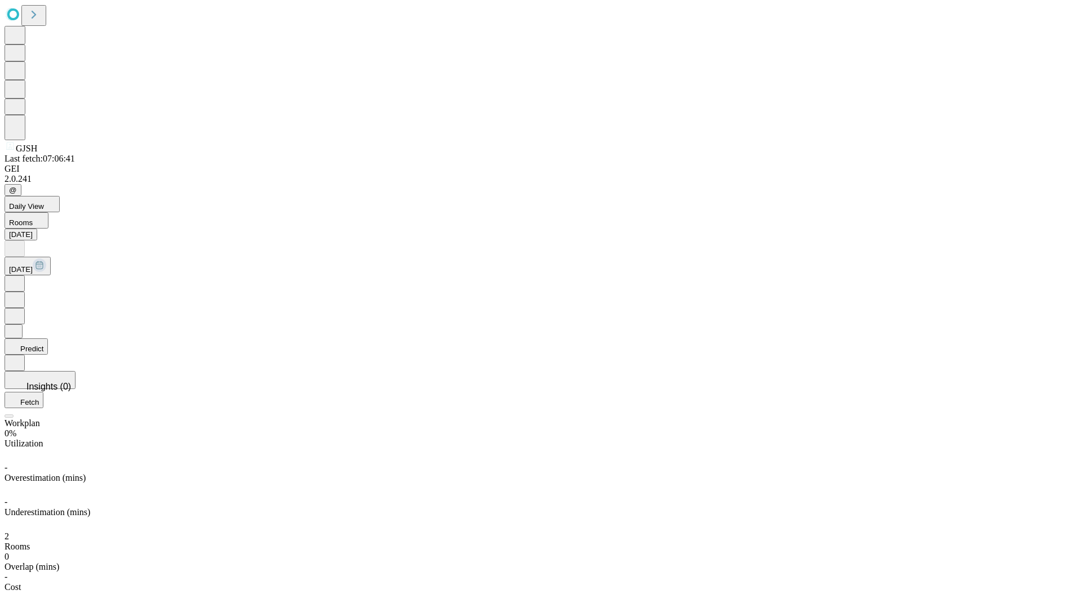 The image size is (1082, 608). Describe the element at coordinates (10, 433) in the screenshot. I see `span: 0%` at that location.